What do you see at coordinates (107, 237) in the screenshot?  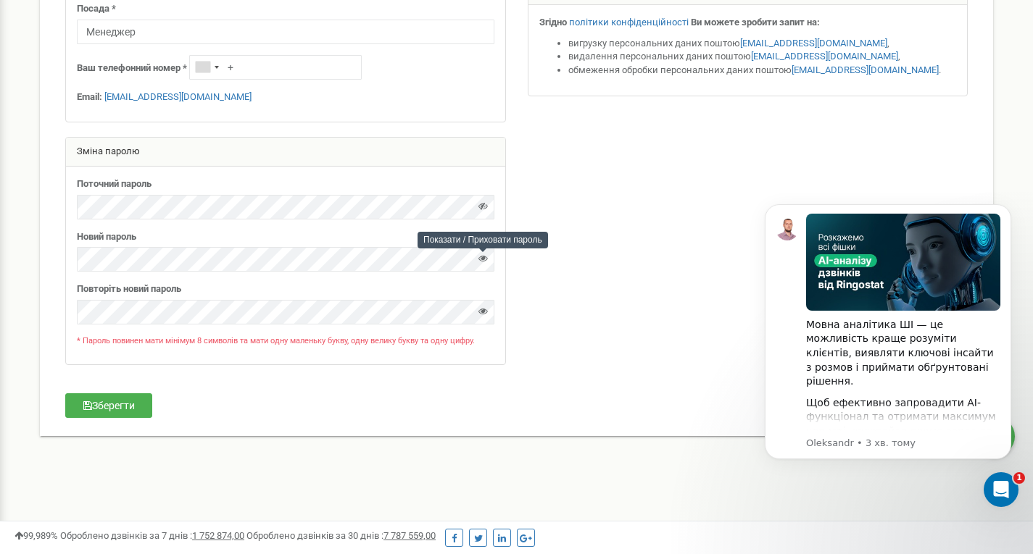 I see `label: Новий пароль` at bounding box center [107, 237].